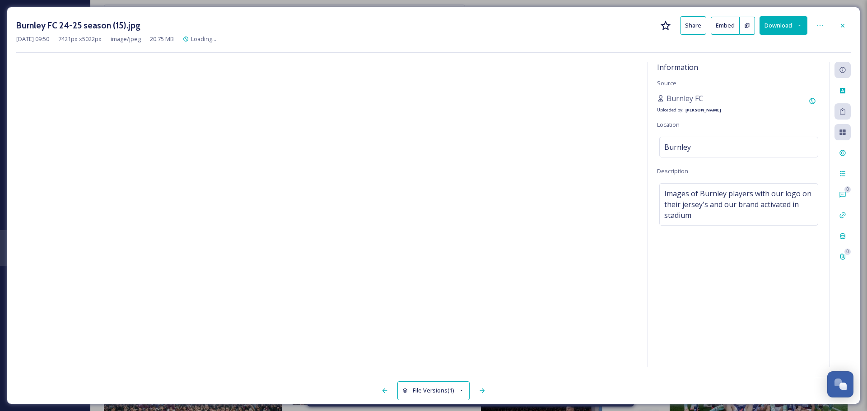 The height and width of the screenshot is (411, 867). What do you see at coordinates (162, 39) in the screenshot?
I see `span: 20.75 MB` at bounding box center [162, 39].